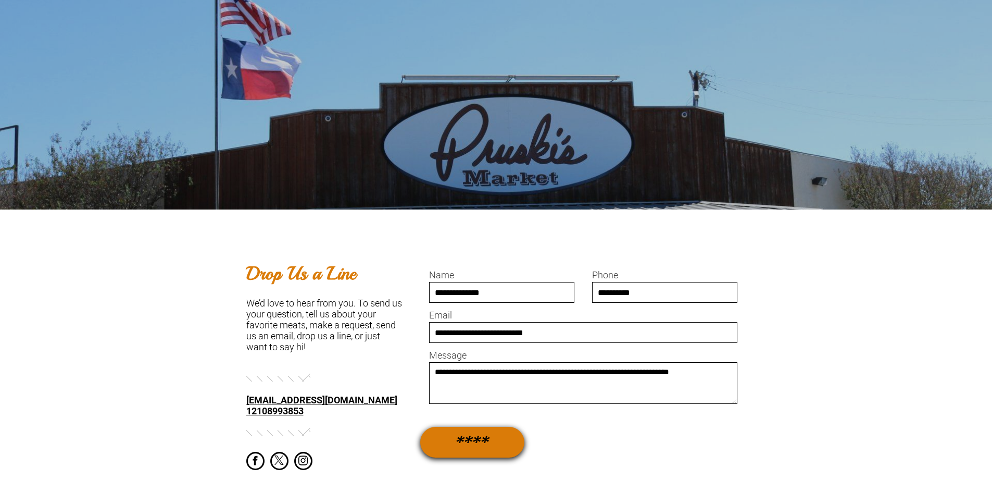 This screenshot has height=479, width=992. Describe the element at coordinates (275, 410) in the screenshot. I see `a: 12108993853` at that location.